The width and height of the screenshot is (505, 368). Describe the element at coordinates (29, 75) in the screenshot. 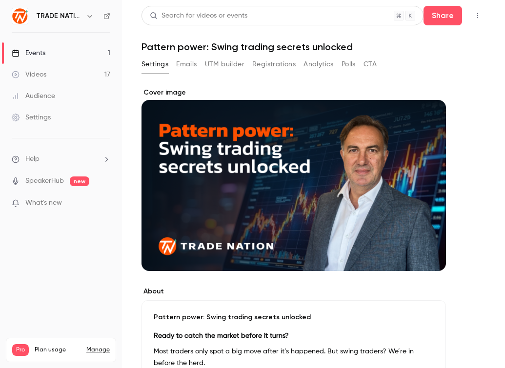

I see `div: Videos` at that location.